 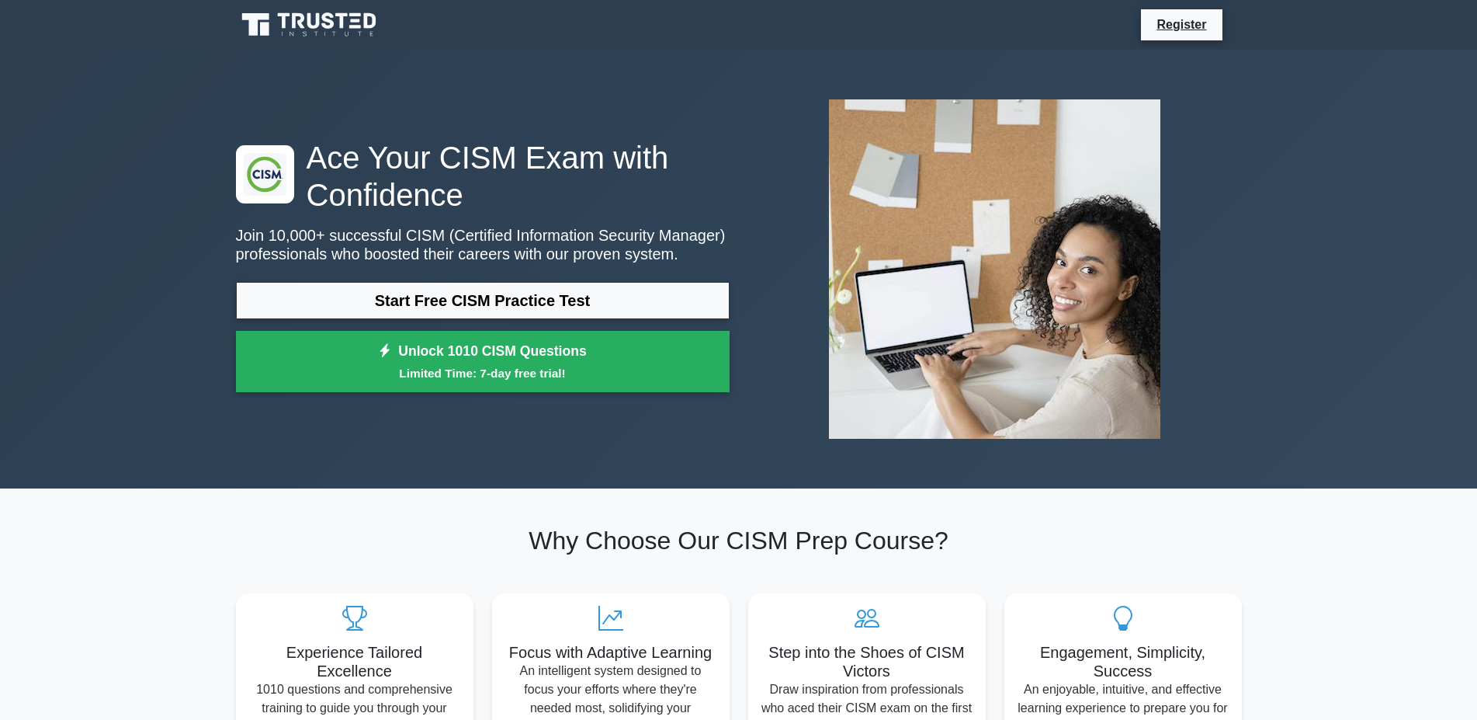 What do you see at coordinates (483, 300) in the screenshot?
I see `a: Start Free CISM Practice Test` at bounding box center [483, 300].